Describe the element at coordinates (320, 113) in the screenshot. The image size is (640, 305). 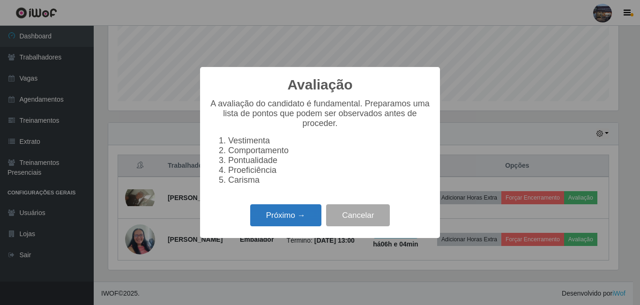
I see `p: A avaliação do candidato é fundamental. Preparamos uma lista de pontos que podem ser observados a...` at that location.